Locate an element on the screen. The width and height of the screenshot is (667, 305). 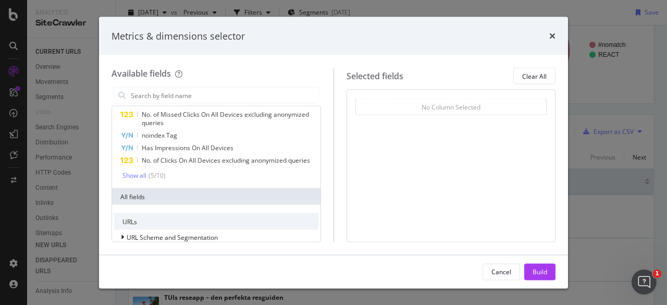
div: Selected fields is located at coordinates (375, 76).